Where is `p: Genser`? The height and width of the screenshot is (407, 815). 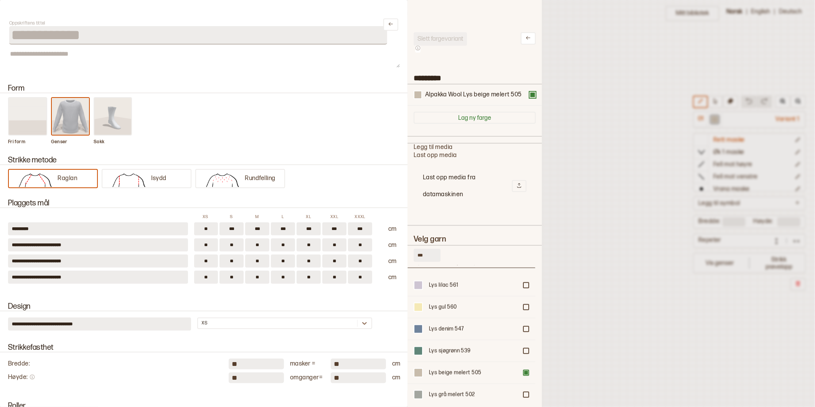
p: Genser is located at coordinates (71, 142).